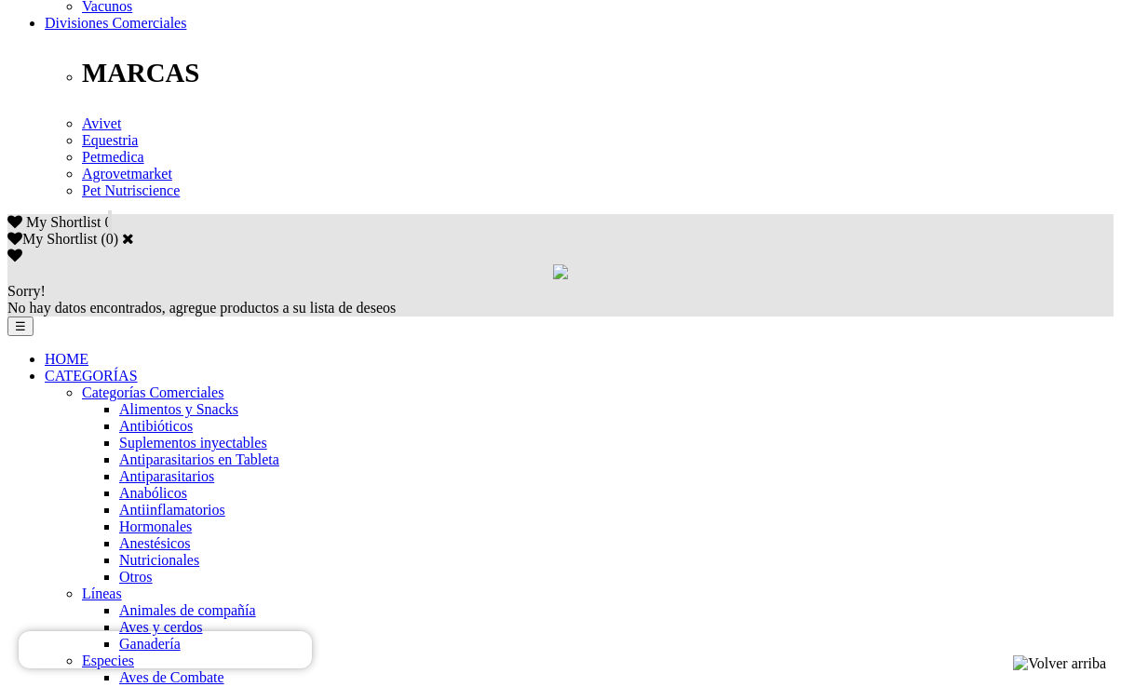 The height and width of the screenshot is (687, 1121). What do you see at coordinates (113, 156) in the screenshot?
I see `a: Petmedica` at bounding box center [113, 156].